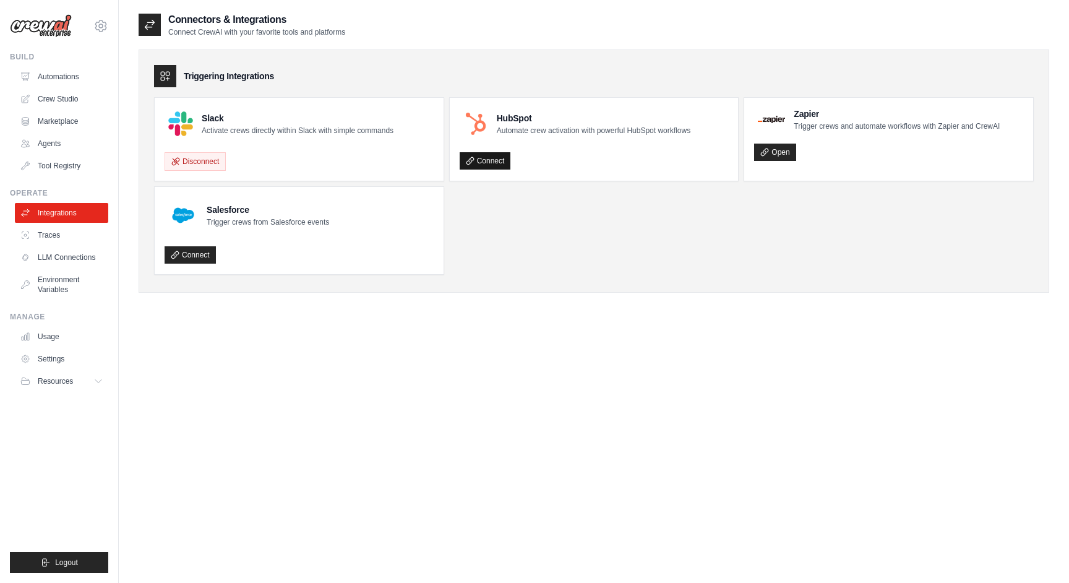 Image resolution: width=1069 pixels, height=583 pixels. What do you see at coordinates (61, 77) in the screenshot?
I see `a: Automations` at bounding box center [61, 77].